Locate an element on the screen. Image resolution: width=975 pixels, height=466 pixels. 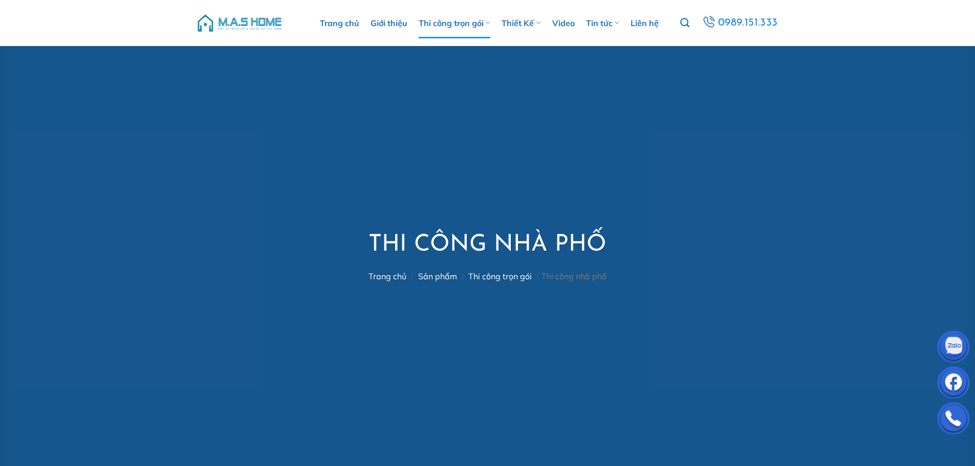
a: Thiết Kế is located at coordinates (521, 23).